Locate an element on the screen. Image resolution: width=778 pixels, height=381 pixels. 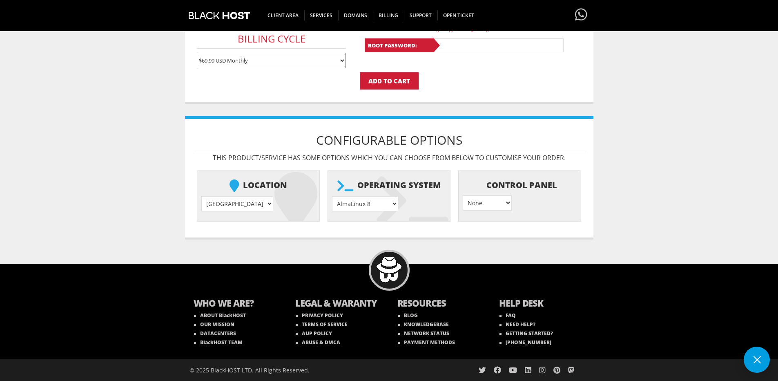
b: HELP DESK is located at coordinates (542, 304).